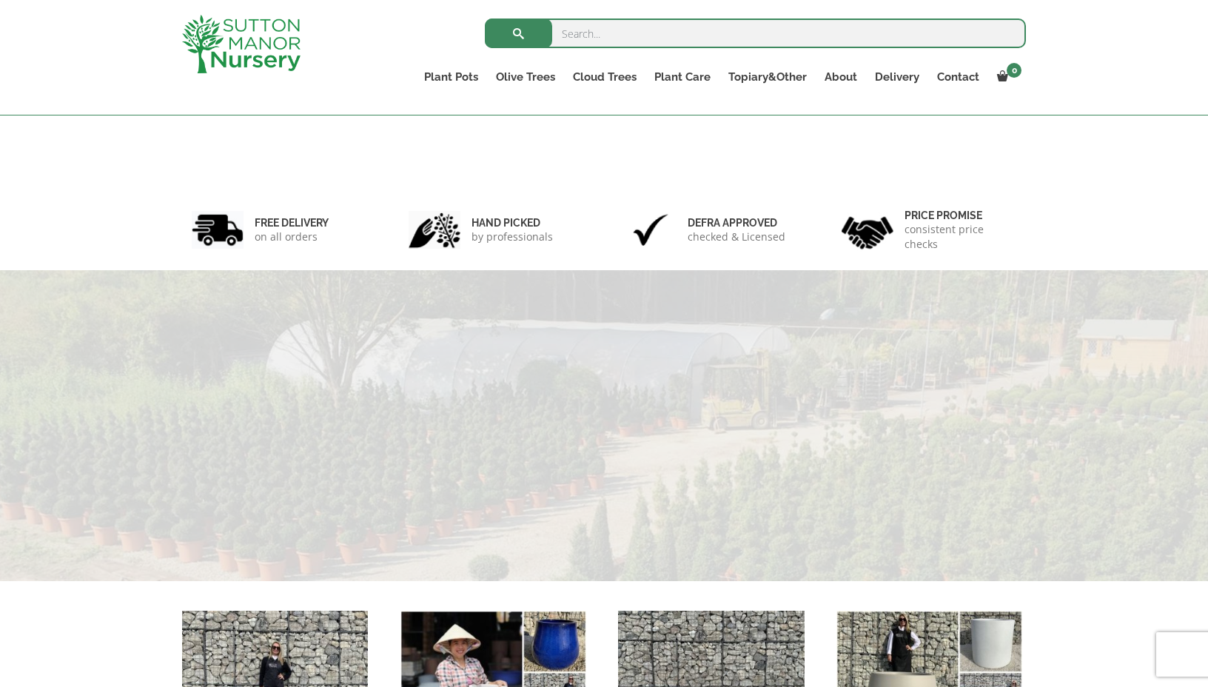 Image resolution: width=1208 pixels, height=687 pixels. I want to click on span: 0, so click(1014, 70).